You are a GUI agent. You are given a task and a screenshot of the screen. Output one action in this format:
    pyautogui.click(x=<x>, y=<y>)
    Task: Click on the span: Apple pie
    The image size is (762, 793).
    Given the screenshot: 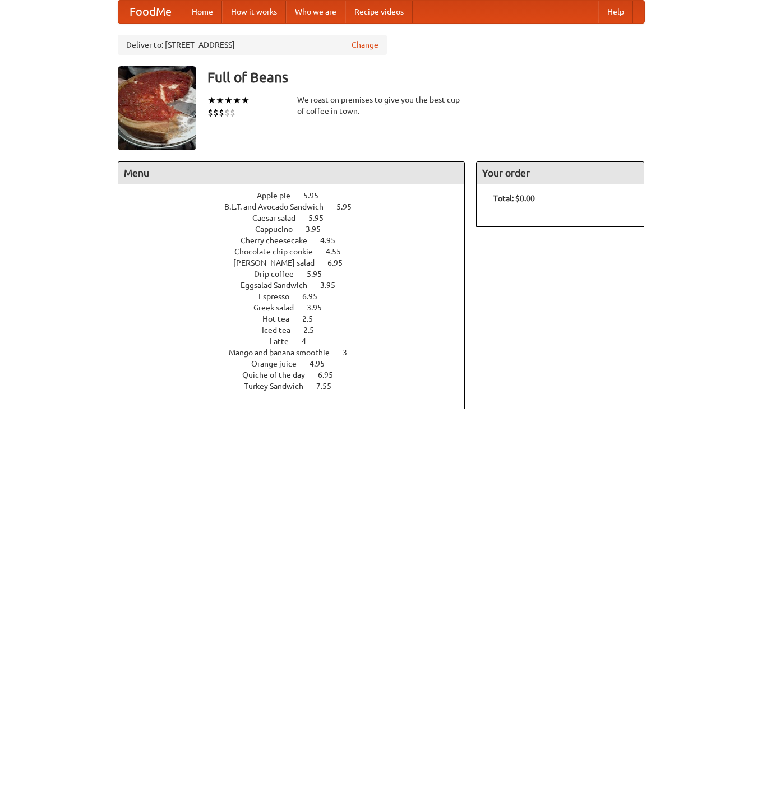 What is the action you would take?
    pyautogui.click(x=279, y=196)
    